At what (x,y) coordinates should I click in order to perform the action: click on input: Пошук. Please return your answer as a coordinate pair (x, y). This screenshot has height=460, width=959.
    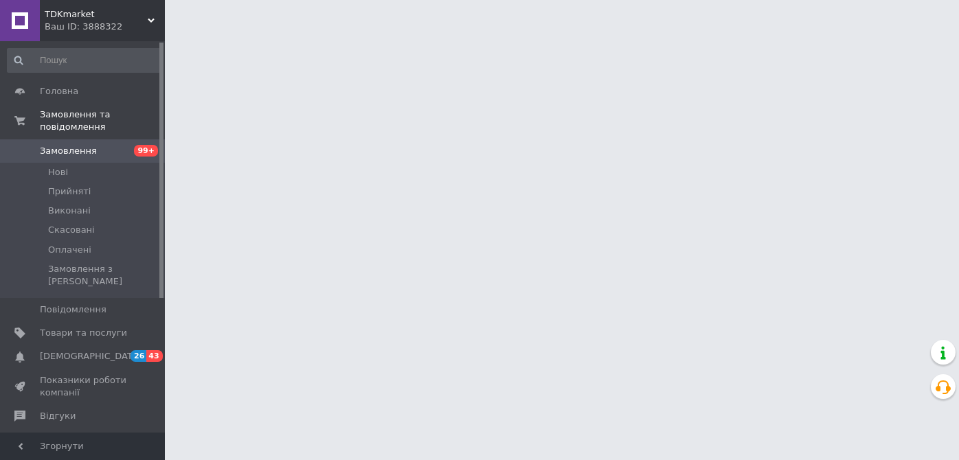
    Looking at the image, I should click on (85, 60).